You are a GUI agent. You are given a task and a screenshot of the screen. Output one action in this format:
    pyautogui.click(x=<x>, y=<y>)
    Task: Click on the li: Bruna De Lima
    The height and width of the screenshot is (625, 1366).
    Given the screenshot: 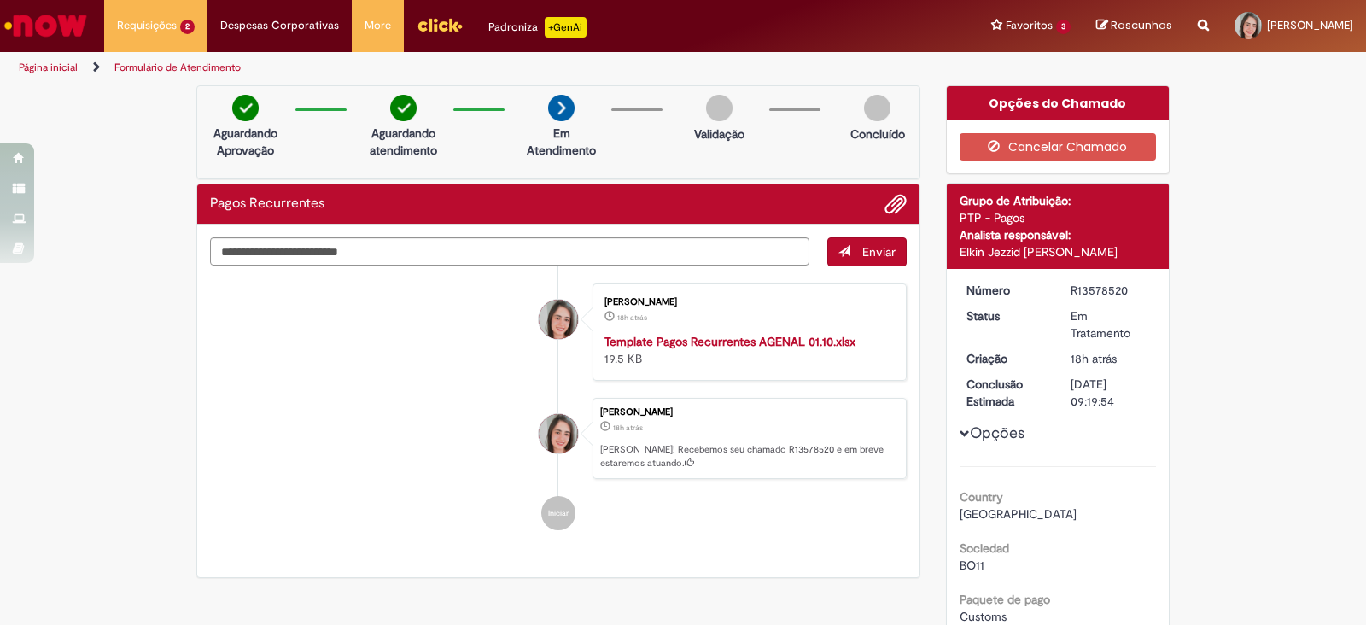 What is the action you would take?
    pyautogui.click(x=558, y=439)
    